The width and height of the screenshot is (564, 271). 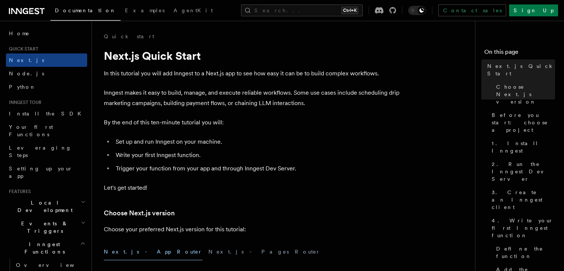 What do you see at coordinates (264, 251) in the screenshot?
I see `button: Next.js - Pages Router` at bounding box center [264, 251].